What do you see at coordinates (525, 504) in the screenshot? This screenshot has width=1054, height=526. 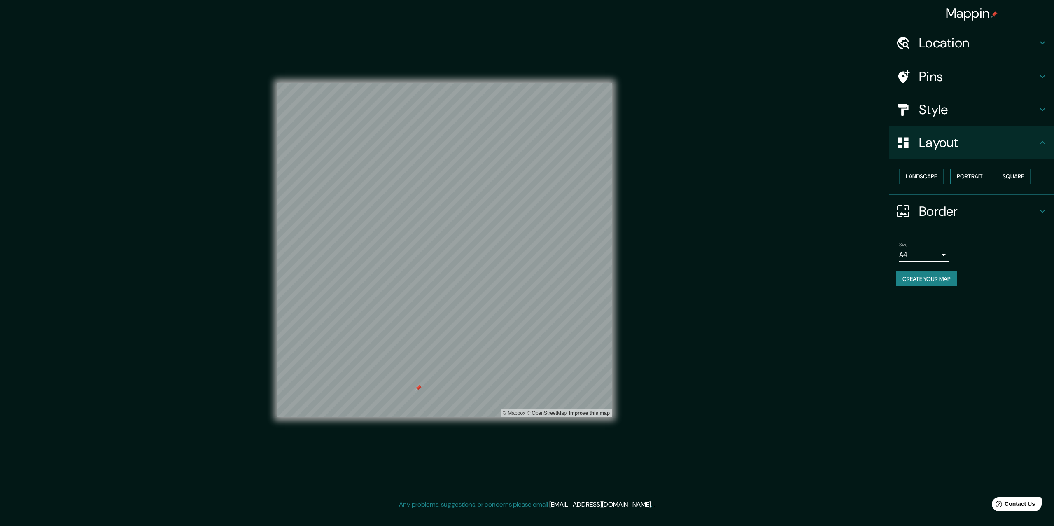 I see `p: Any problems, suggestions, or concerns please email .` at bounding box center [525, 504].